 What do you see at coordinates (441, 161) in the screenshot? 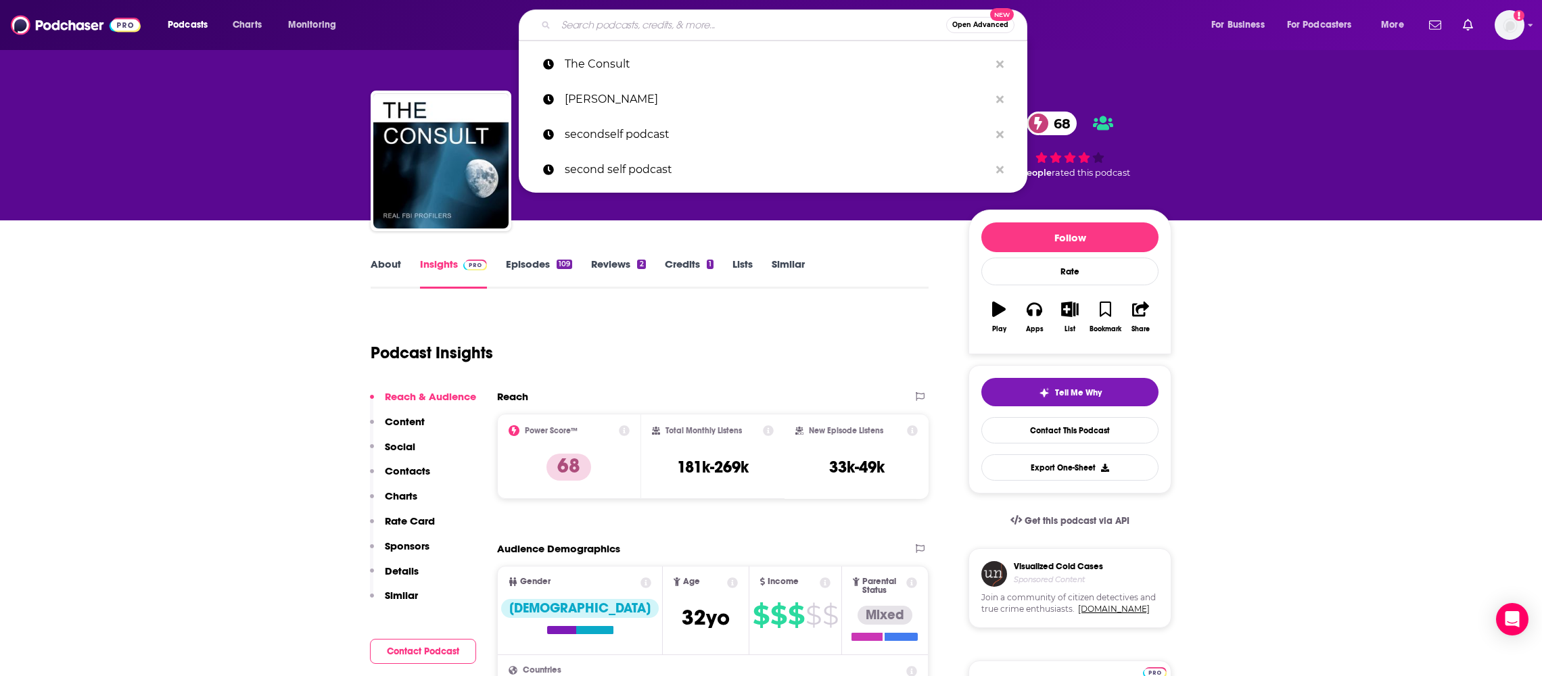
I see `img: The Consult: Real FBI Profilers` at bounding box center [441, 161].